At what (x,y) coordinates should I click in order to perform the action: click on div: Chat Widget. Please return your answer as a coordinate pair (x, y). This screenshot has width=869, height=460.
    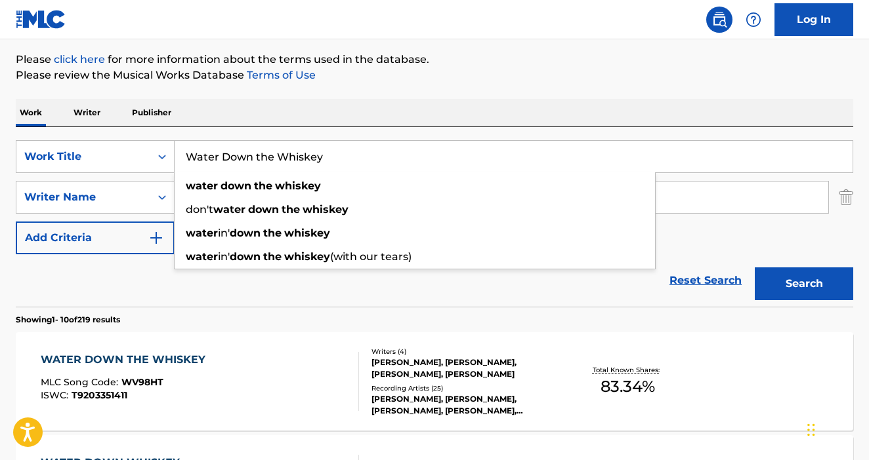
    Looking at the image, I should click on (836, 429).